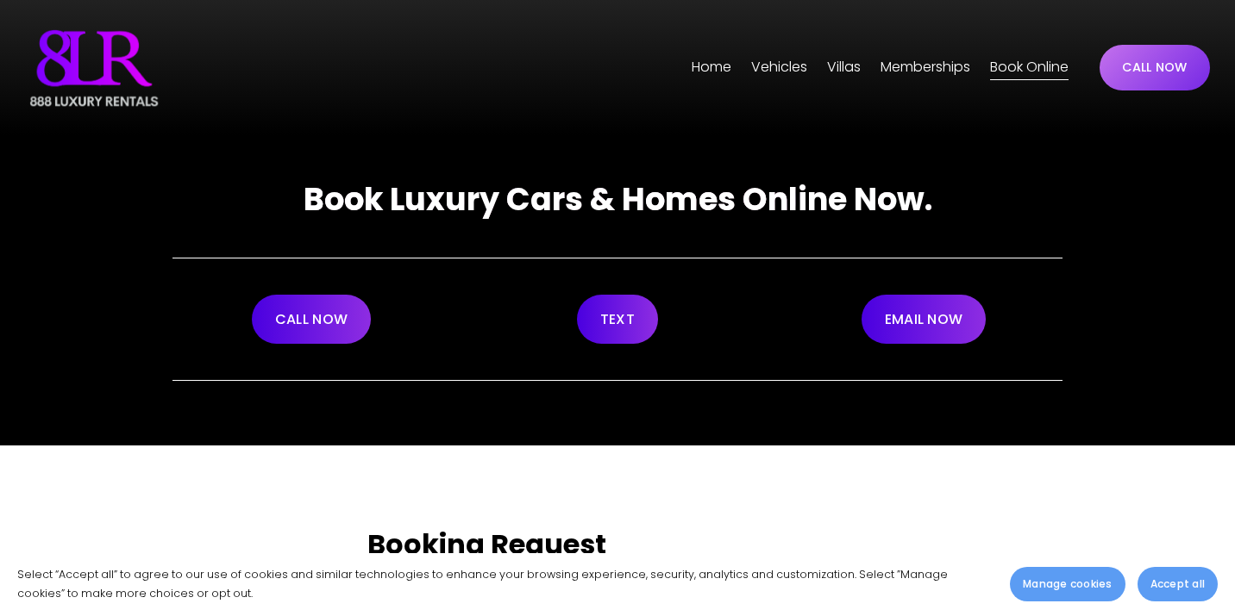 The image size is (1235, 616). Describe the element at coordinates (94, 68) in the screenshot. I see `img: Luxury Car &amp; Home Rentals For Every Occasion` at that location.